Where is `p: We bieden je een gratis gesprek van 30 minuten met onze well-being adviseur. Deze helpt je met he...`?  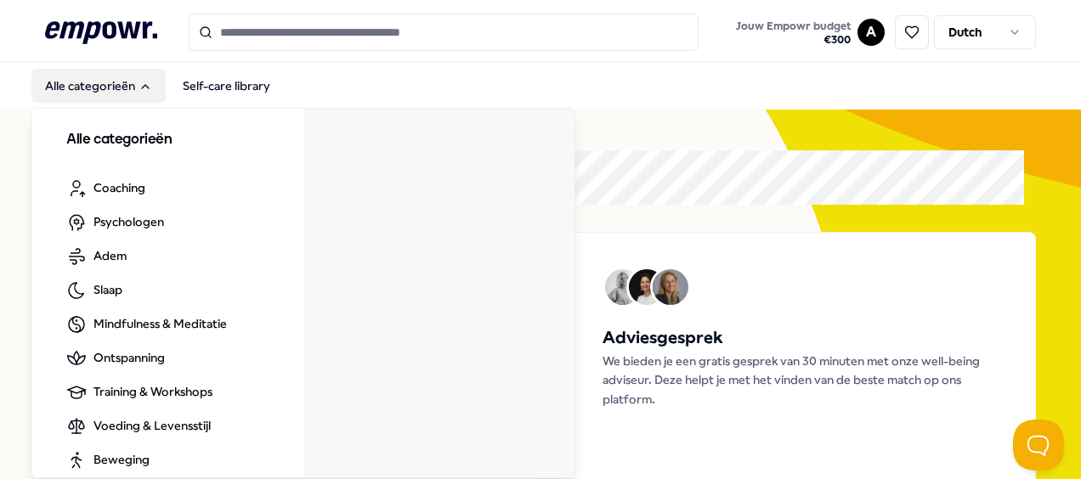
p: We bieden je een gratis gesprek van 30 minuten met onze well-being adviseur. Deze helpt je met he... is located at coordinates (801, 380).